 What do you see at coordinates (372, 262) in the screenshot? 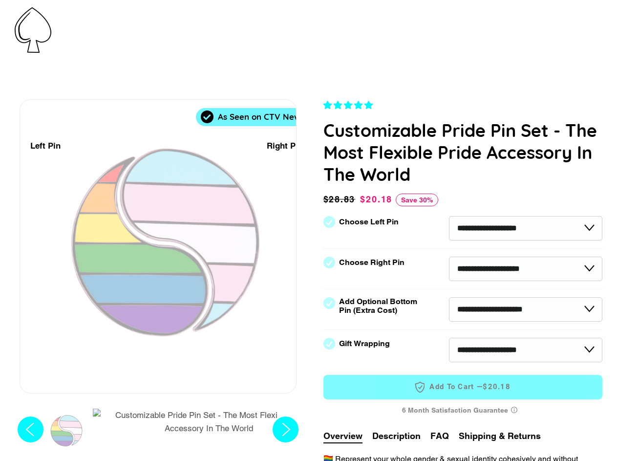
I see `label: Choose Right Pin` at bounding box center [372, 262].